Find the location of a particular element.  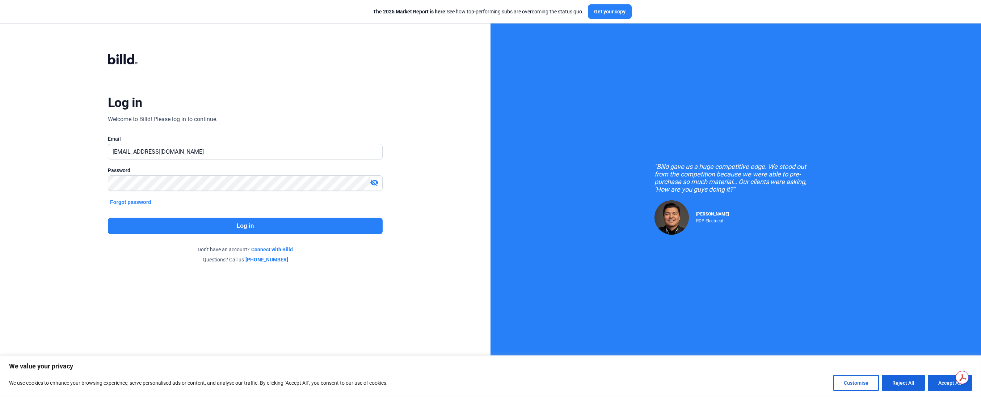

div: Log in is located at coordinates (125, 103).